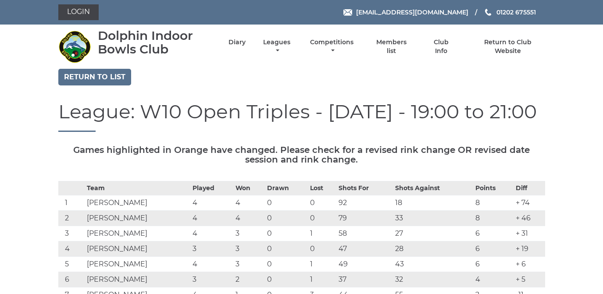  I want to click on th: Team, so click(138, 189).